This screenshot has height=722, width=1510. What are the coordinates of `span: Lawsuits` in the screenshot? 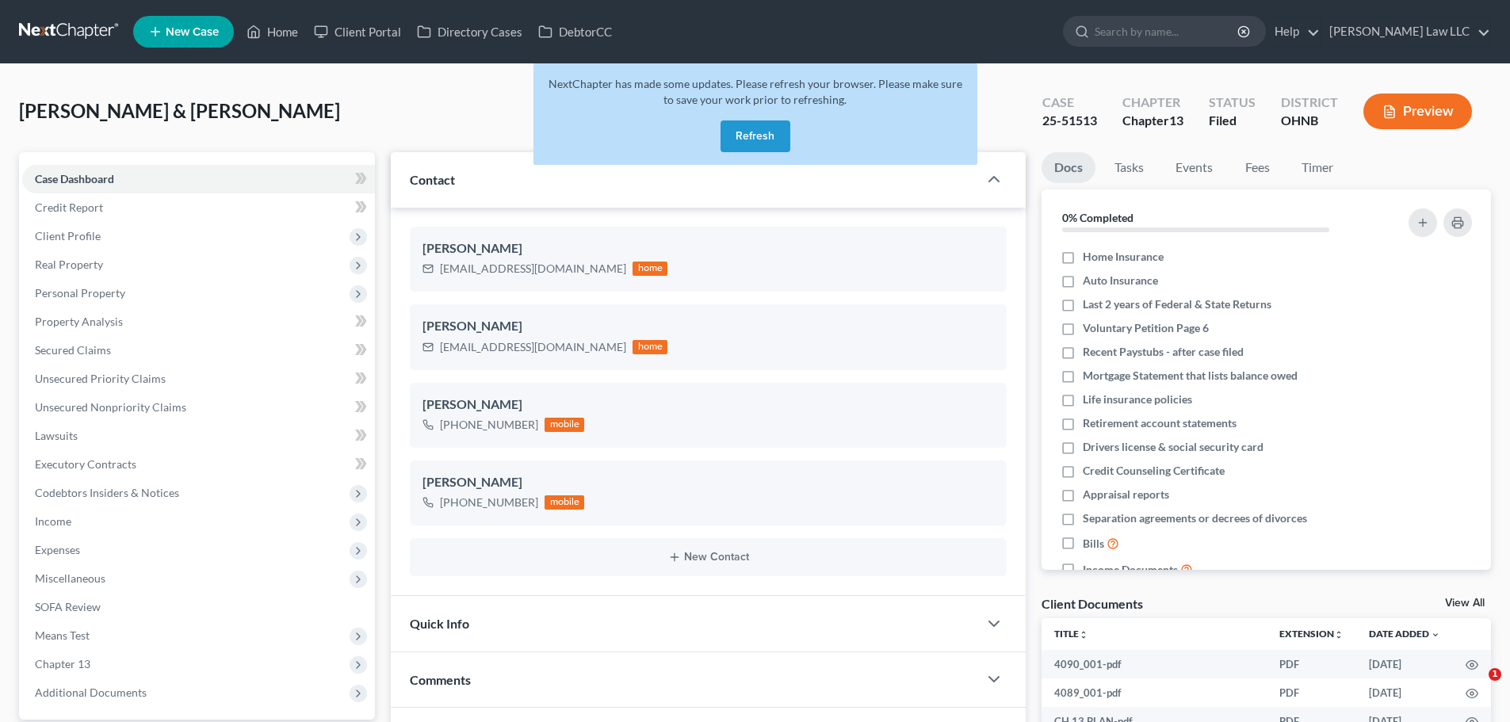 It's located at (56, 435).